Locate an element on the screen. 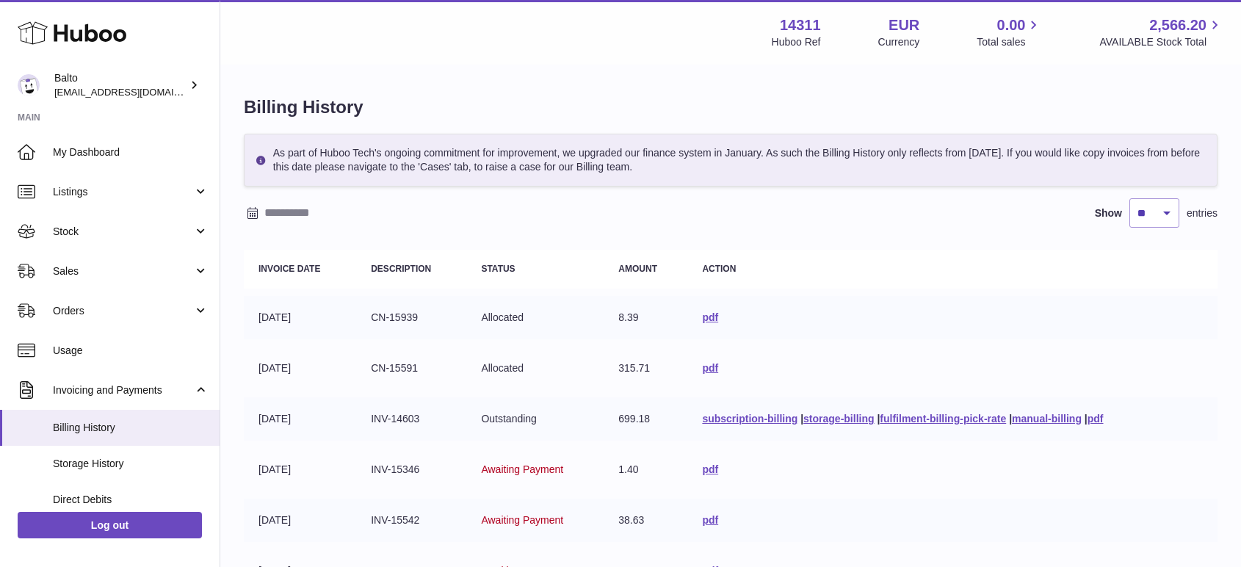  td: 1.40 is located at coordinates (645, 469).